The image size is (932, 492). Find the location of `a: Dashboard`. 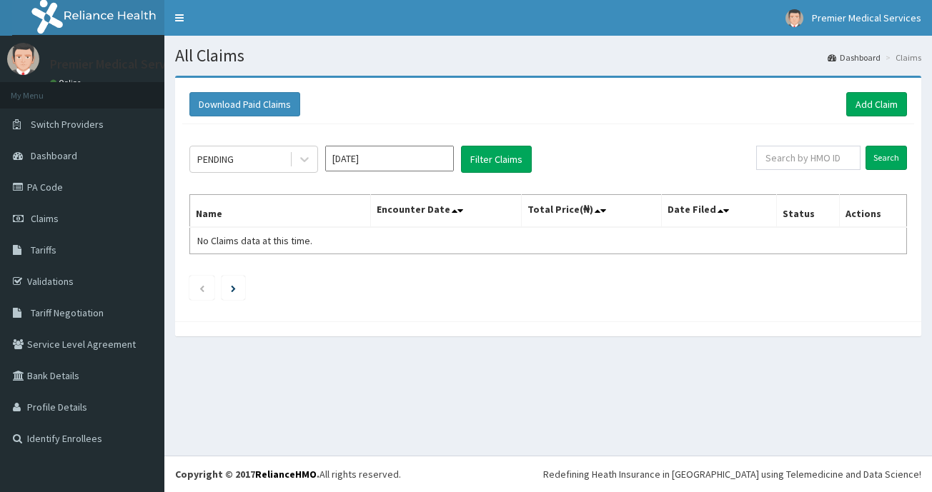

a: Dashboard is located at coordinates (854, 57).